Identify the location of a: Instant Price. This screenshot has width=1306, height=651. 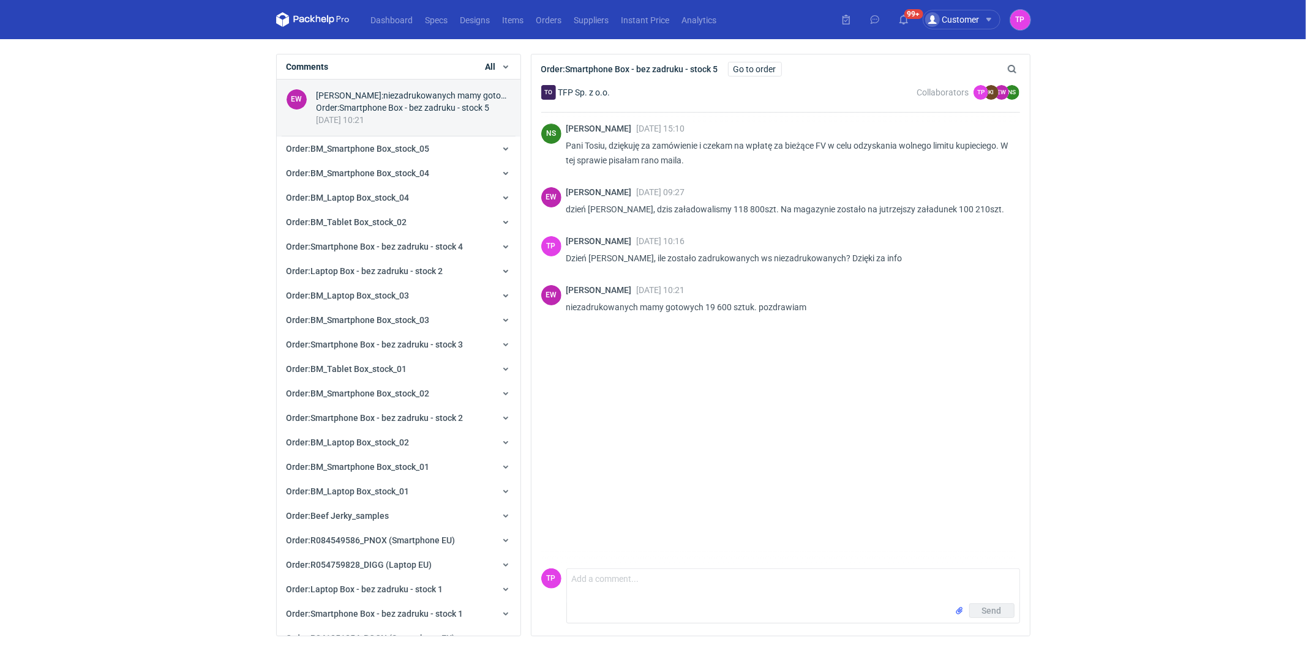
(645, 20).